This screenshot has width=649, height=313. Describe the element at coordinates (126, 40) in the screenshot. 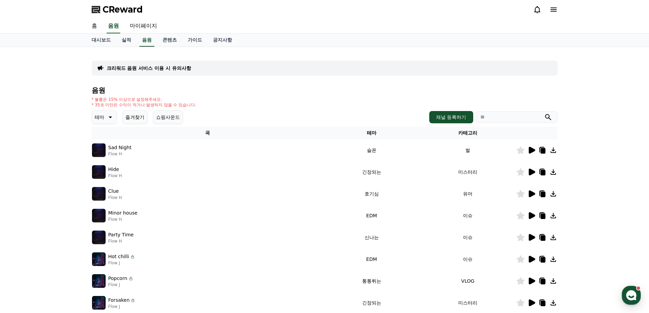

I see `a: 실적` at that location.